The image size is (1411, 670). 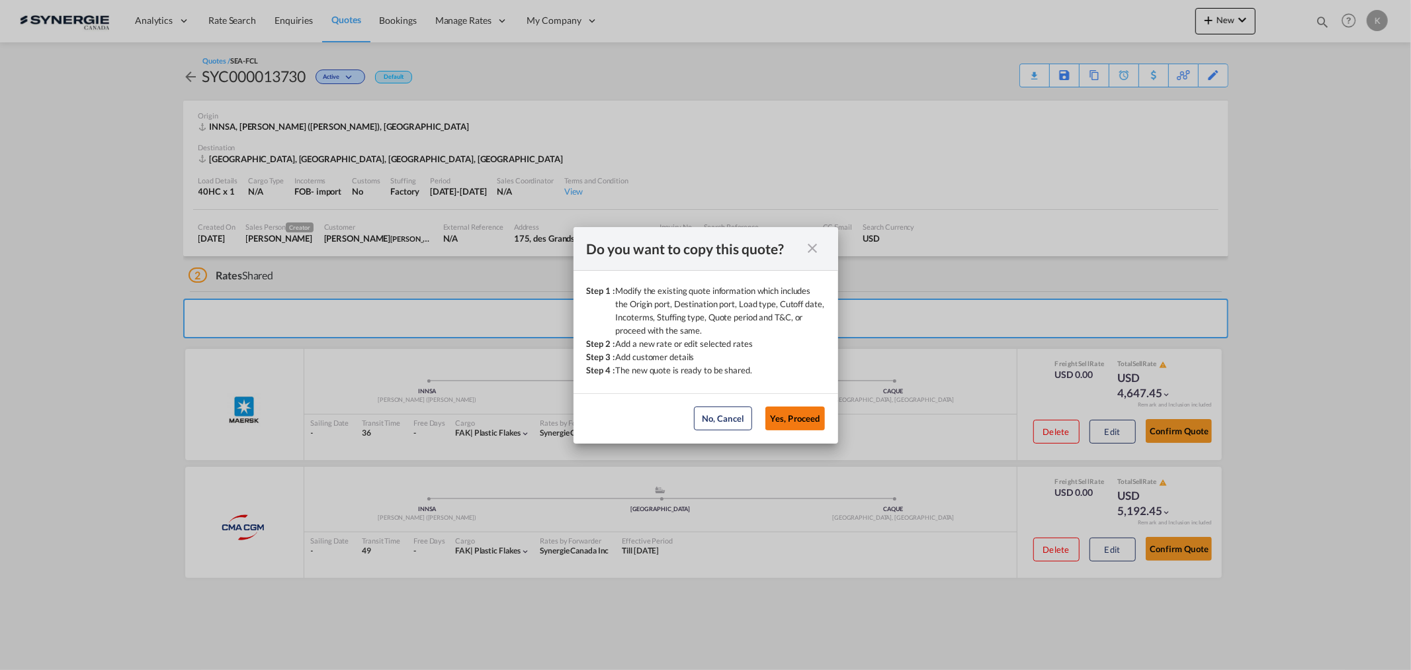 I want to click on div: Add customer details, so click(x=655, y=357).